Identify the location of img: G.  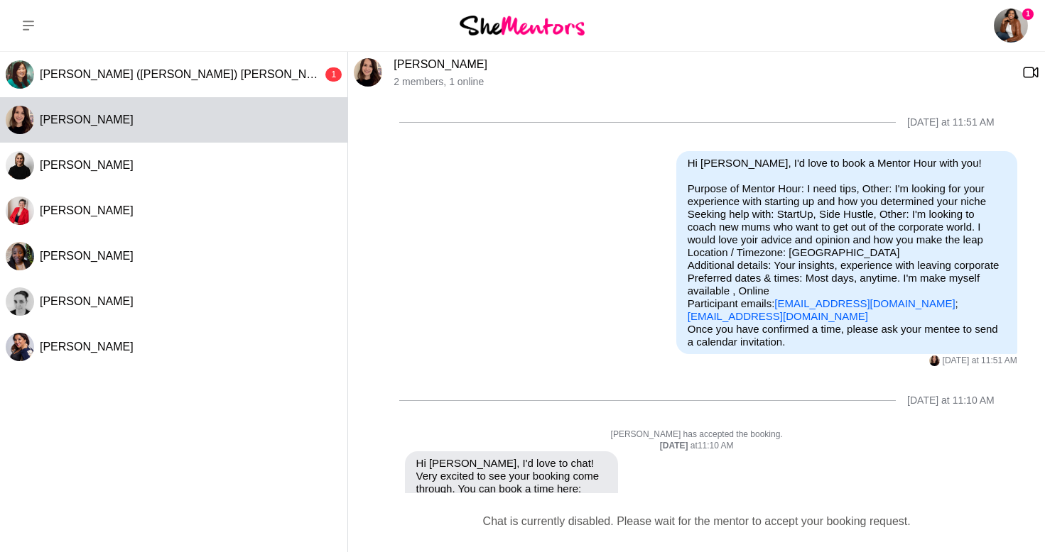
(20, 256).